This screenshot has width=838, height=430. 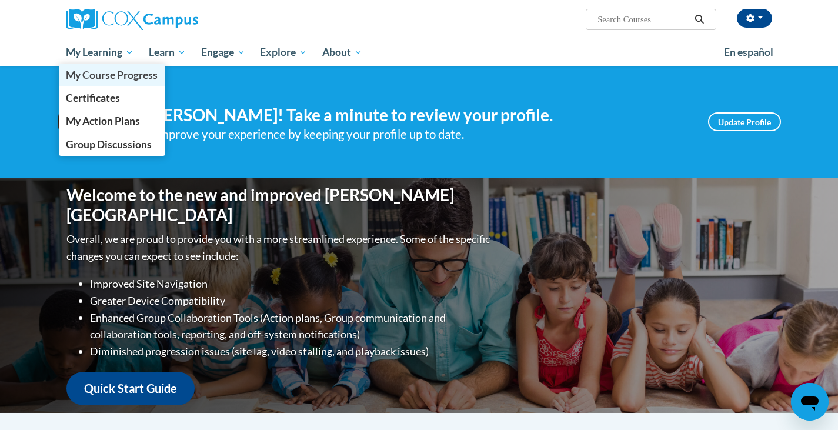 What do you see at coordinates (279, 248) in the screenshot?
I see `p: Overall, we are proud to provide you with a more streamlined experience. Some of the specific cha...` at bounding box center [279, 248].